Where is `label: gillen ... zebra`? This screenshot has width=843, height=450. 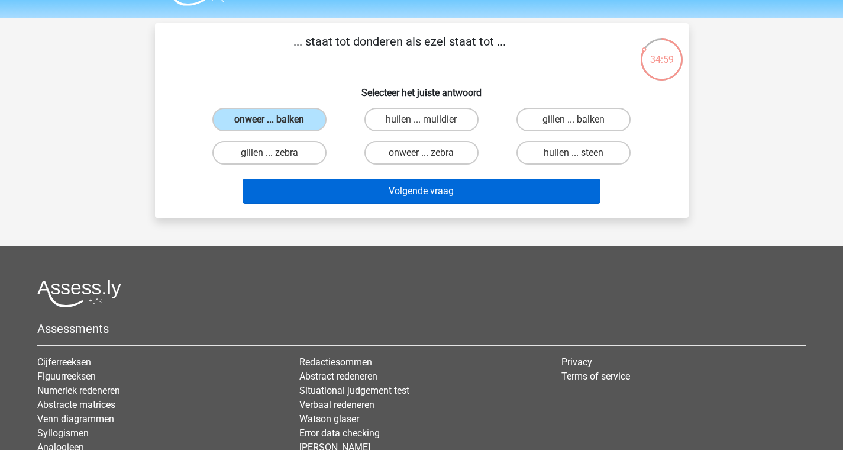 label: gillen ... zebra is located at coordinates (269, 153).